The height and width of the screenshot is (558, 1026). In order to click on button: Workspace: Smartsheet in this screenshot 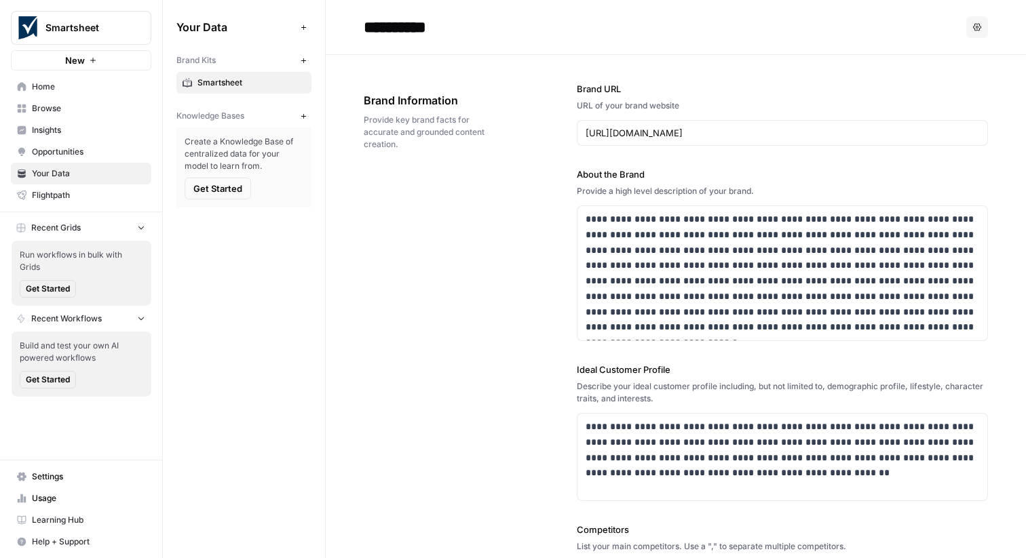, I will do `click(81, 28)`.